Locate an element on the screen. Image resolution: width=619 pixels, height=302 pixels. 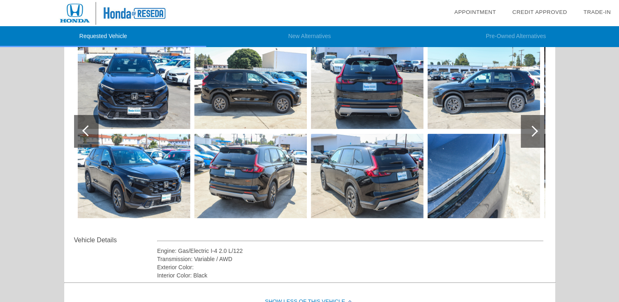
img: 5.jpg is located at coordinates (250, 176).